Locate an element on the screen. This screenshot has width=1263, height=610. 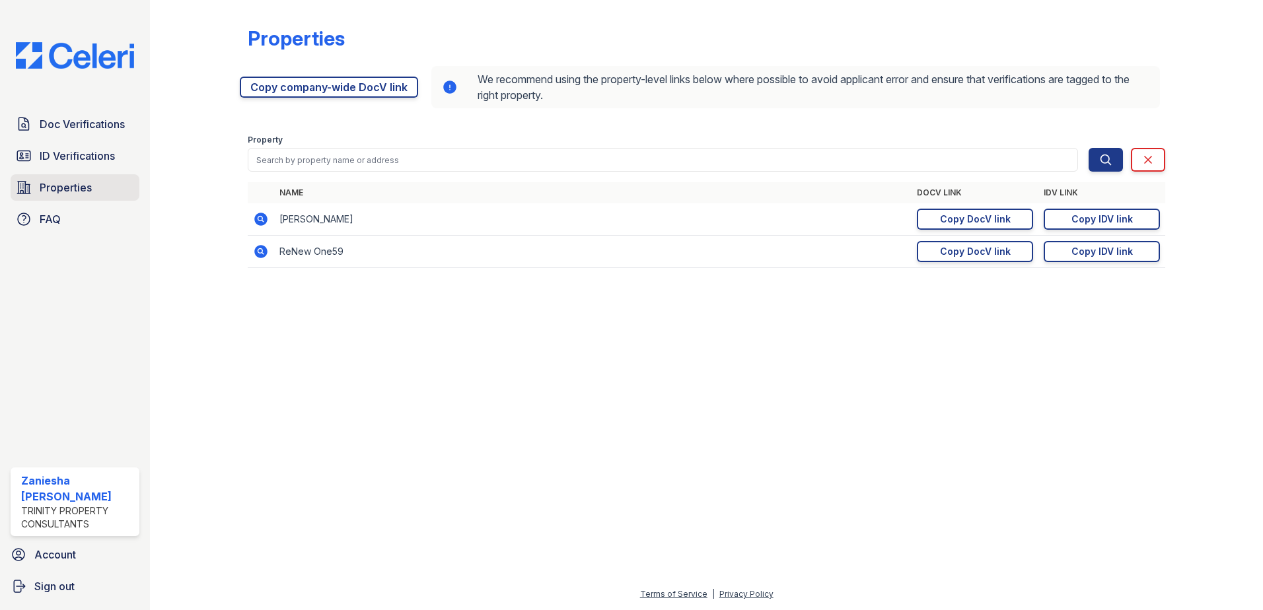
th: DocV Link is located at coordinates (975, 193).